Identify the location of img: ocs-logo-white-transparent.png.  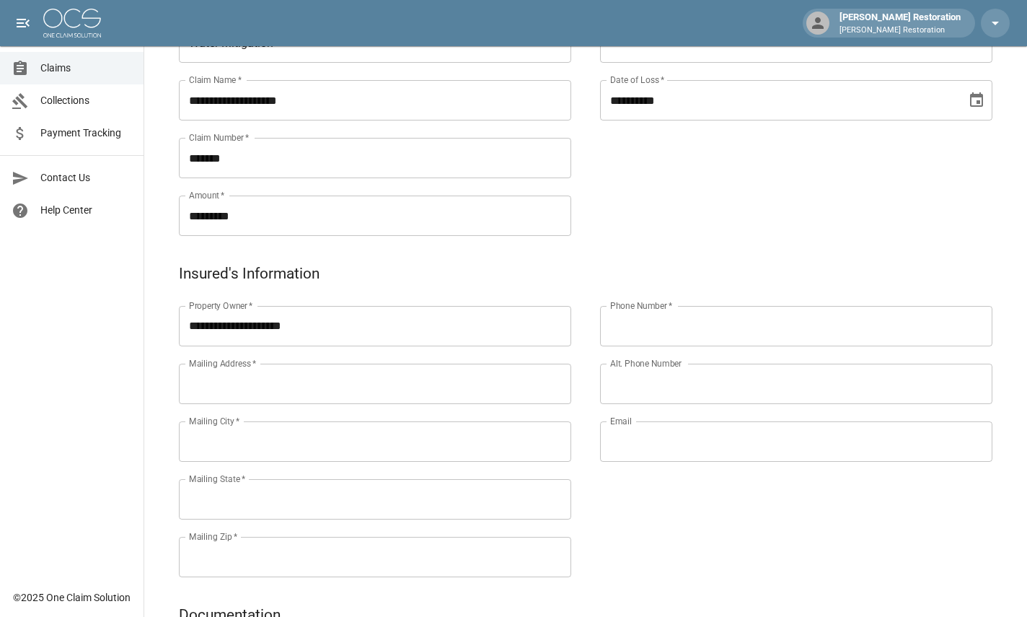
(72, 23).